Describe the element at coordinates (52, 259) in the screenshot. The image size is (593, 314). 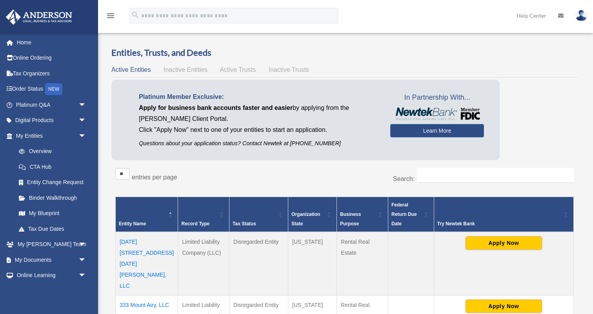
I see `a: My Documentsarrow_drop_down` at that location.